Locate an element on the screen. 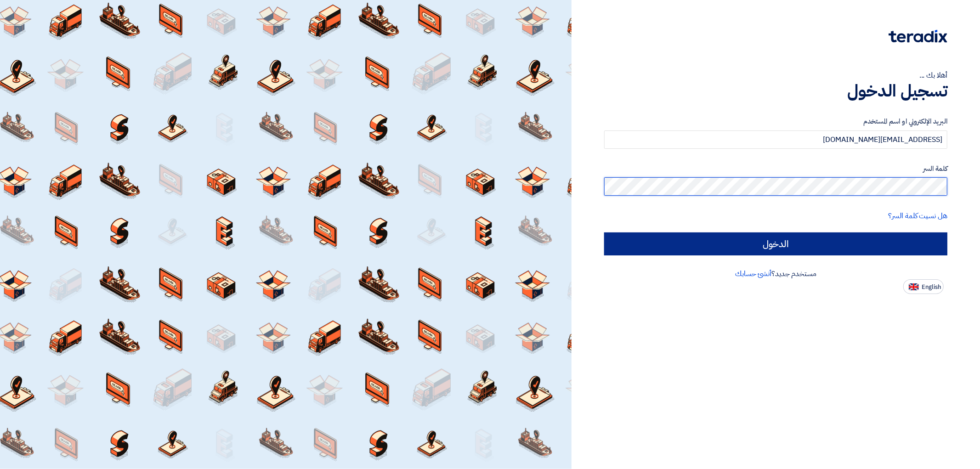  a: أنشئ حسابك is located at coordinates (753, 274).